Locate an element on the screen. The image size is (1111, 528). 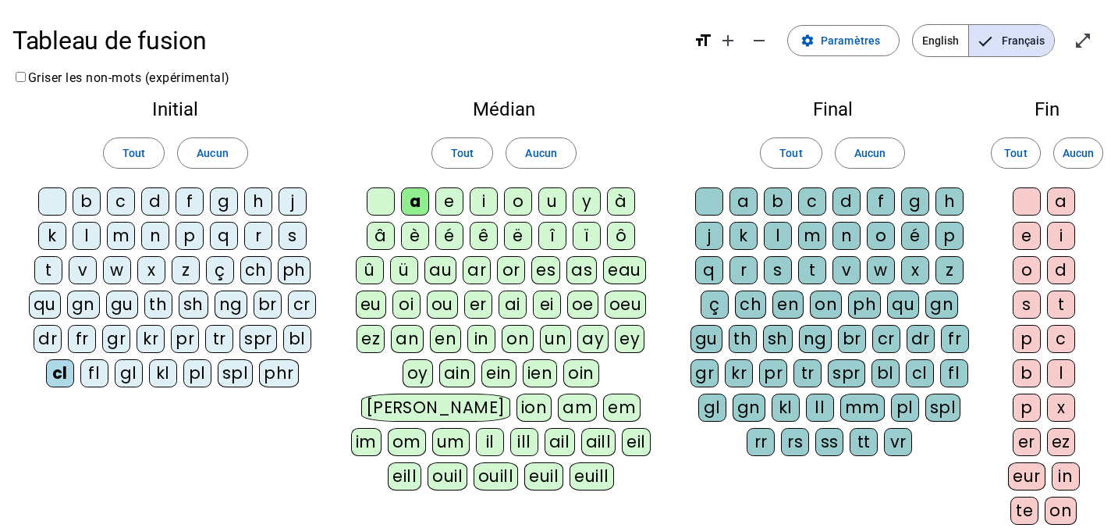
div: un is located at coordinates (556, 339).